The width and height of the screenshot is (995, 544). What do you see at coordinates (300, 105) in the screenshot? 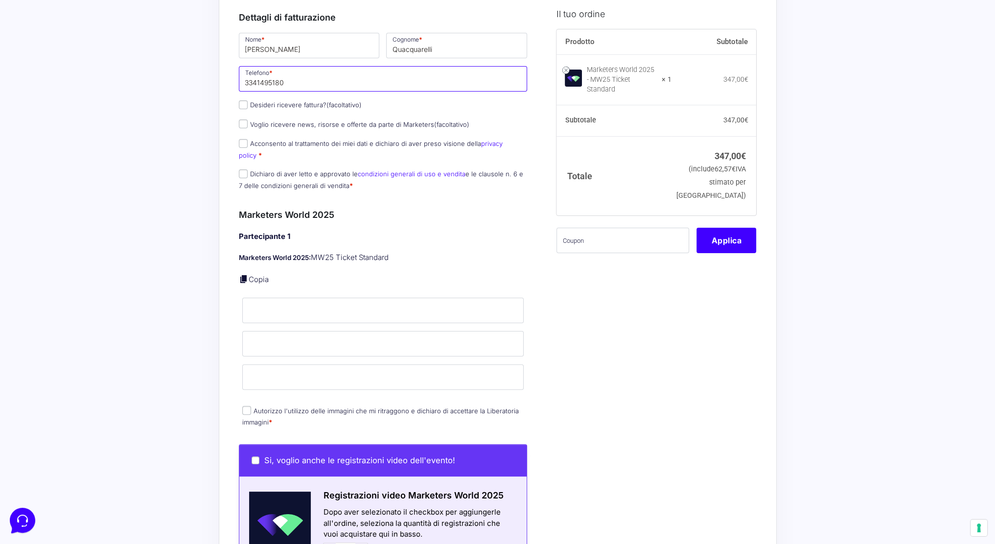
I see `label: Desideri ricevere fattura?` at bounding box center [300, 105].